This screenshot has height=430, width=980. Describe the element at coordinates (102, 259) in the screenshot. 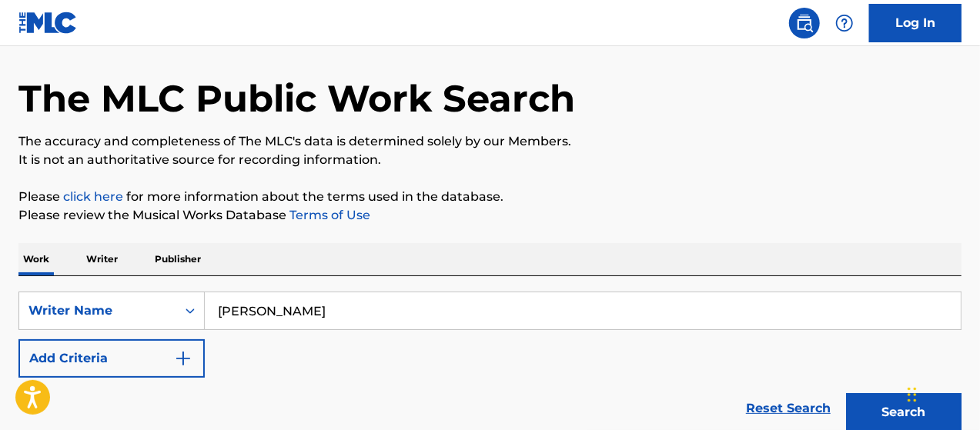

I see `p: Writer` at that location.